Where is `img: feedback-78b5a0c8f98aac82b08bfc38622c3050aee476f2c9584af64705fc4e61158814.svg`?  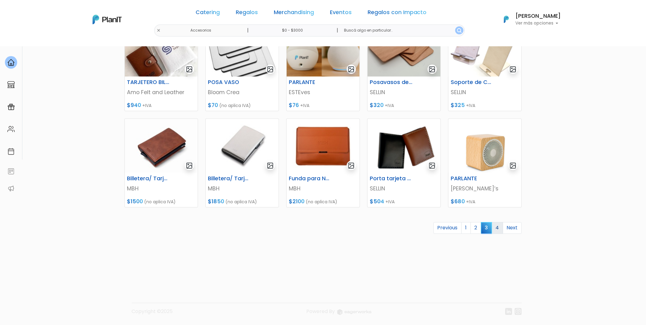
img: feedback-78b5a0c8f98aac82b08bfc38622c3050aee476f2c9584af64705fc4e61158814.svg is located at coordinates (11, 171).